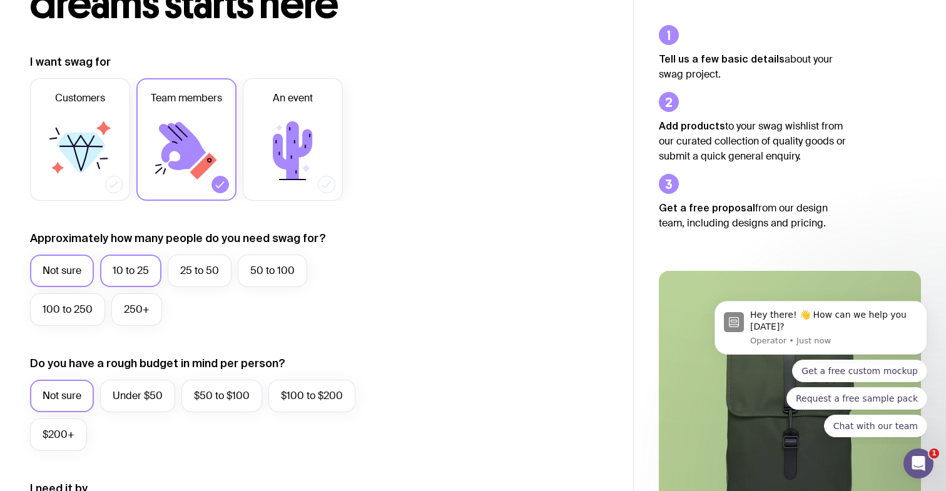  What do you see at coordinates (721, 59) in the screenshot?
I see `strong: Tell us a few basic details` at bounding box center [721, 59].